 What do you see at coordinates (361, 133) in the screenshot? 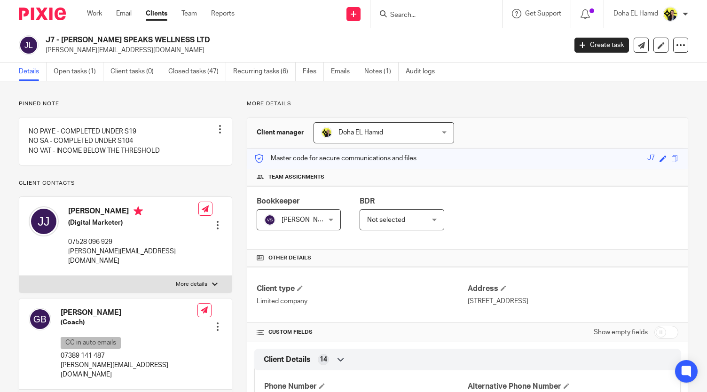
I see `span: Doha EL Hamid` at bounding box center [361, 133].